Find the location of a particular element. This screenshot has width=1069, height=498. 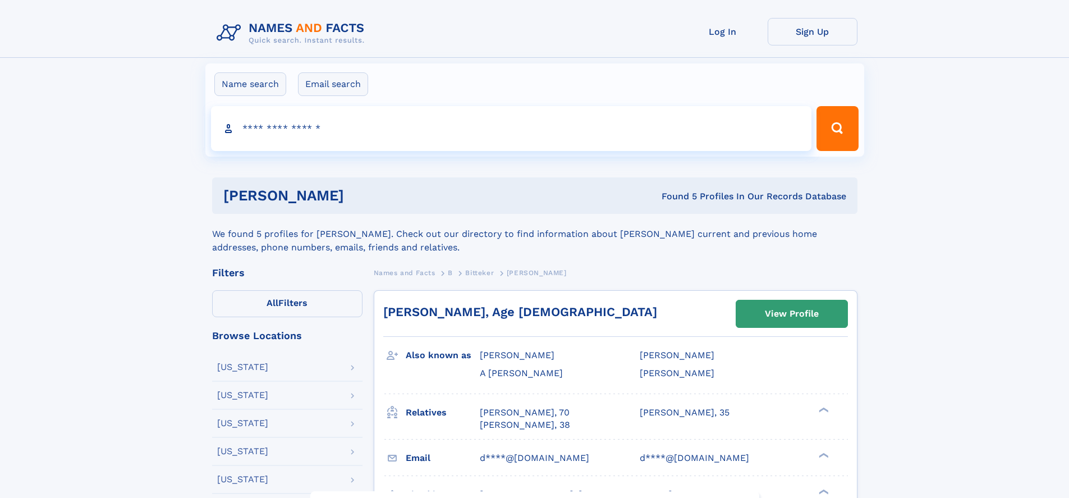

h3: Also known as is located at coordinates (443, 355).